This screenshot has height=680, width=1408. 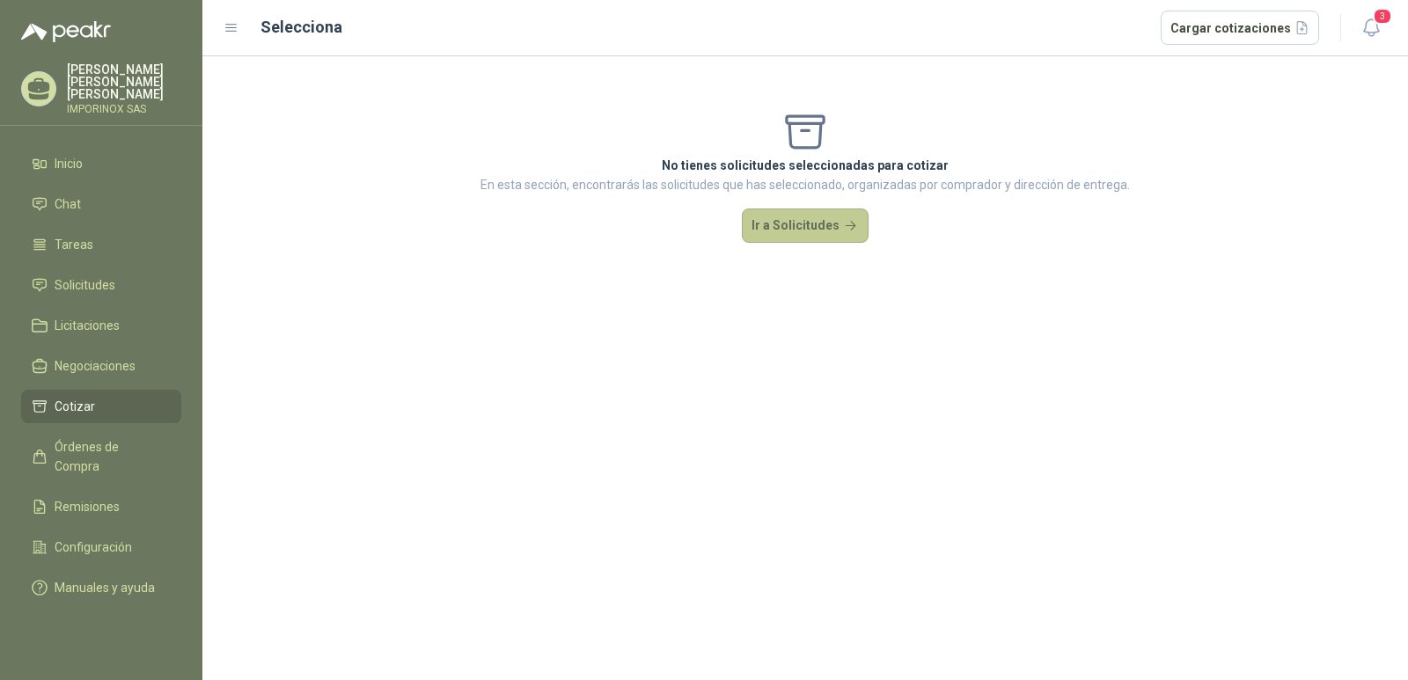 What do you see at coordinates (301, 27) in the screenshot?
I see `h2: Selecciona` at bounding box center [301, 27].